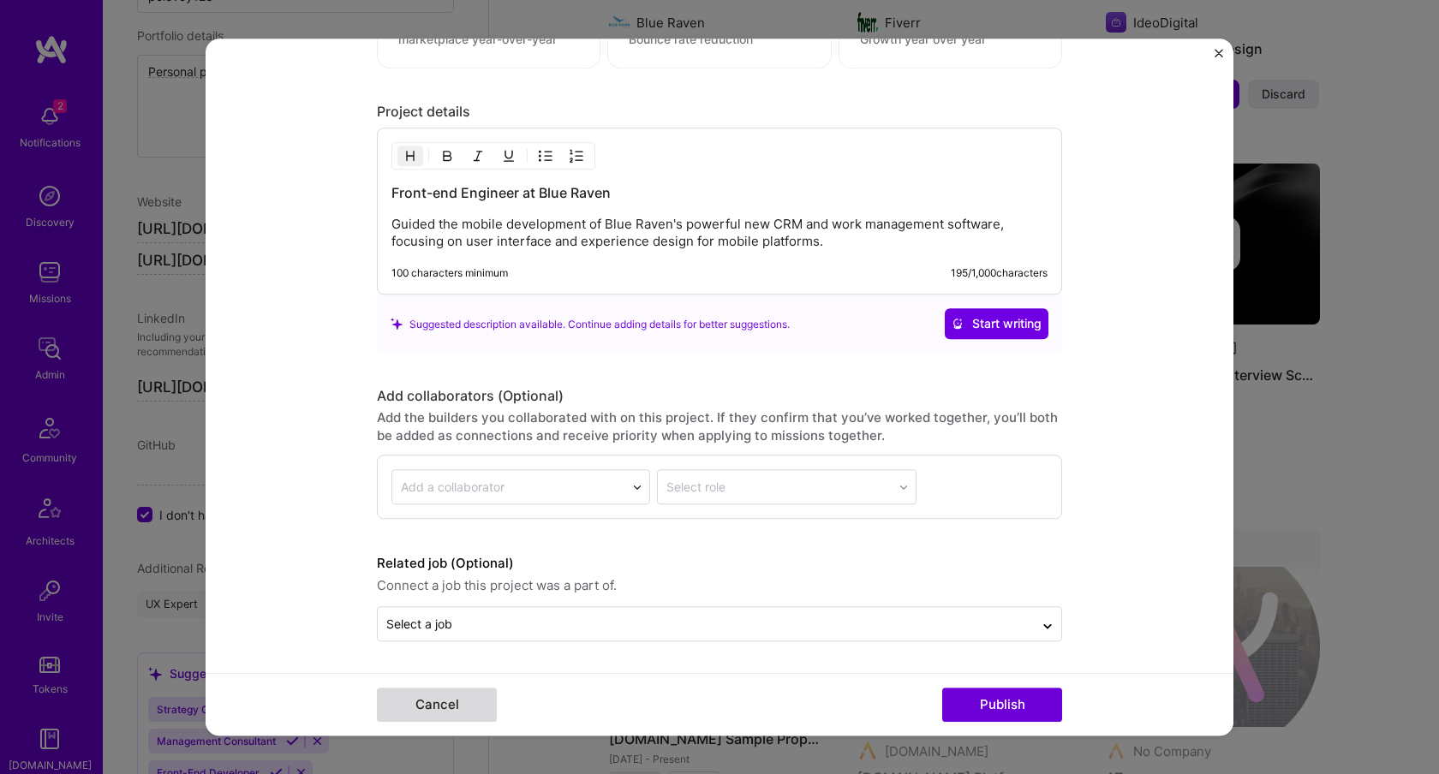  Describe the element at coordinates (450, 274) in the screenshot. I see `div: 100 characters minimum` at that location.